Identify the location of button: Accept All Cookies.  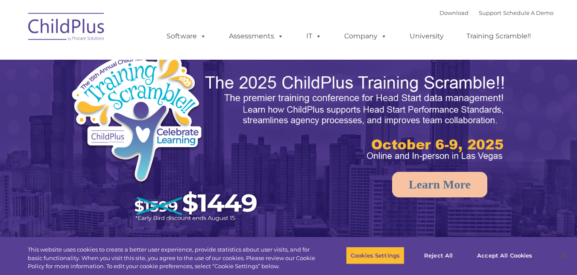
(504, 256).